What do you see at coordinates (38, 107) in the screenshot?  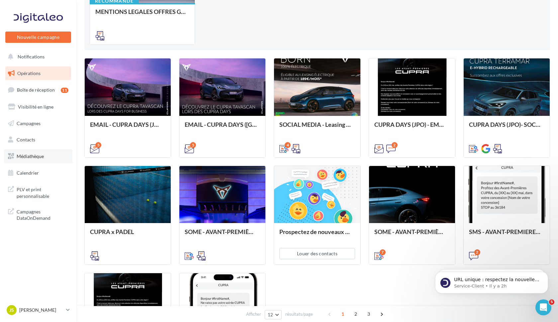 I see `a: Visibilité en ligne` at bounding box center [38, 107].